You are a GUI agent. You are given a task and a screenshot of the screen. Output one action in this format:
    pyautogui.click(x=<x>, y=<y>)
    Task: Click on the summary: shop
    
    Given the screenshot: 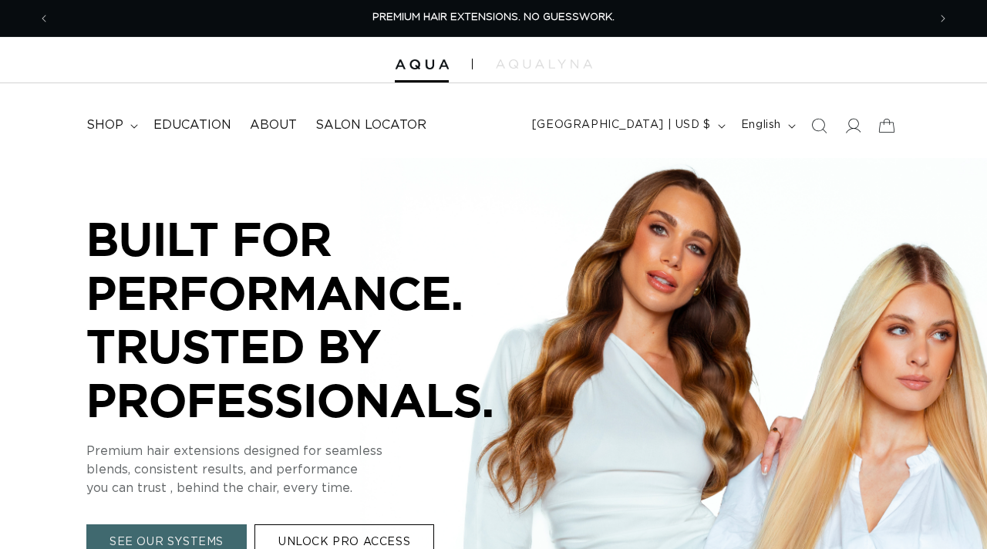 What is the action you would take?
    pyautogui.click(x=110, y=125)
    